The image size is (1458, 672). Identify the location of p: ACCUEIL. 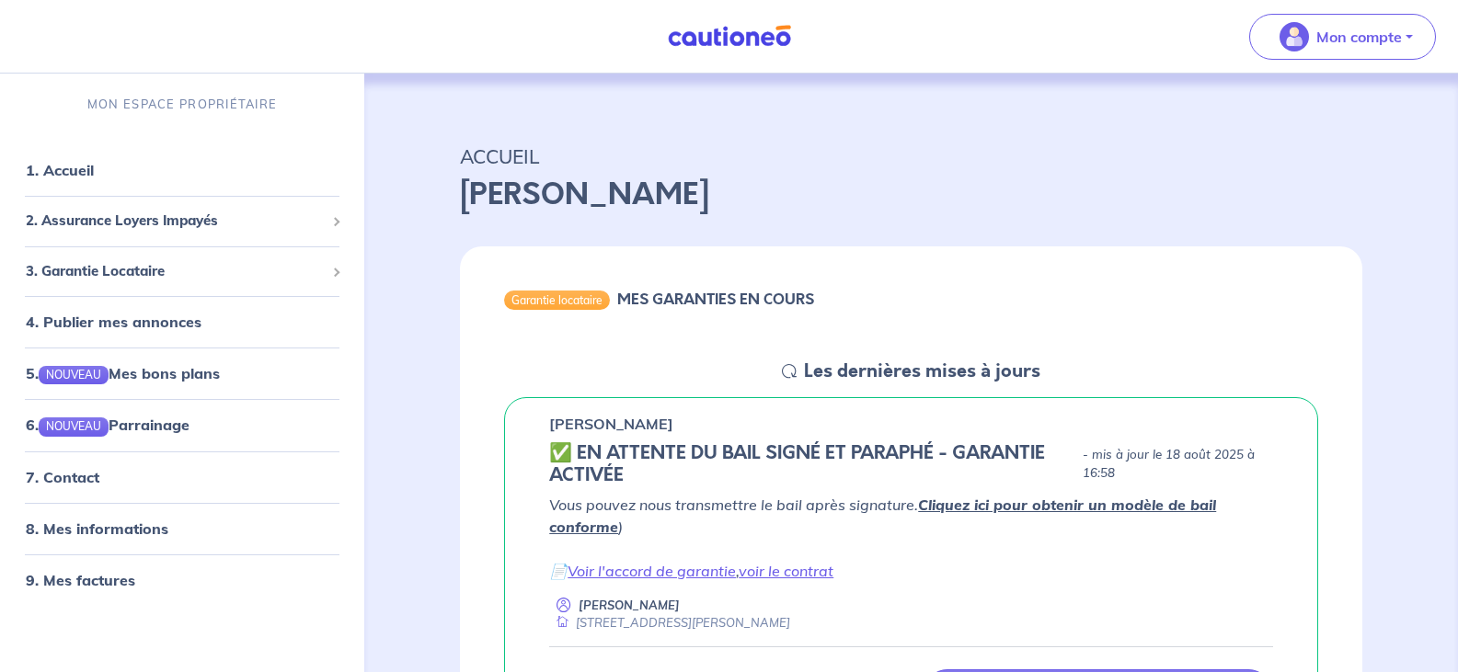
(911, 156).